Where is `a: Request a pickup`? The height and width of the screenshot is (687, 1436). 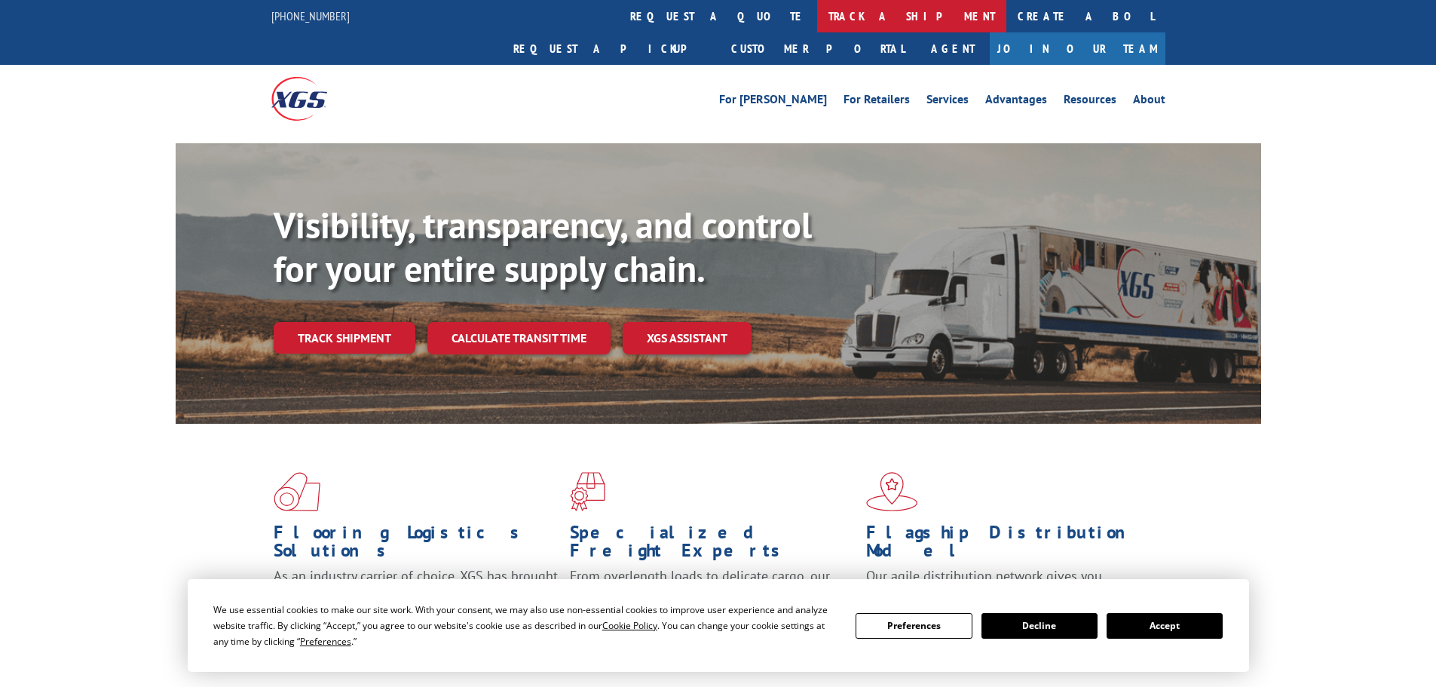
a: Request a pickup is located at coordinates (611, 48).